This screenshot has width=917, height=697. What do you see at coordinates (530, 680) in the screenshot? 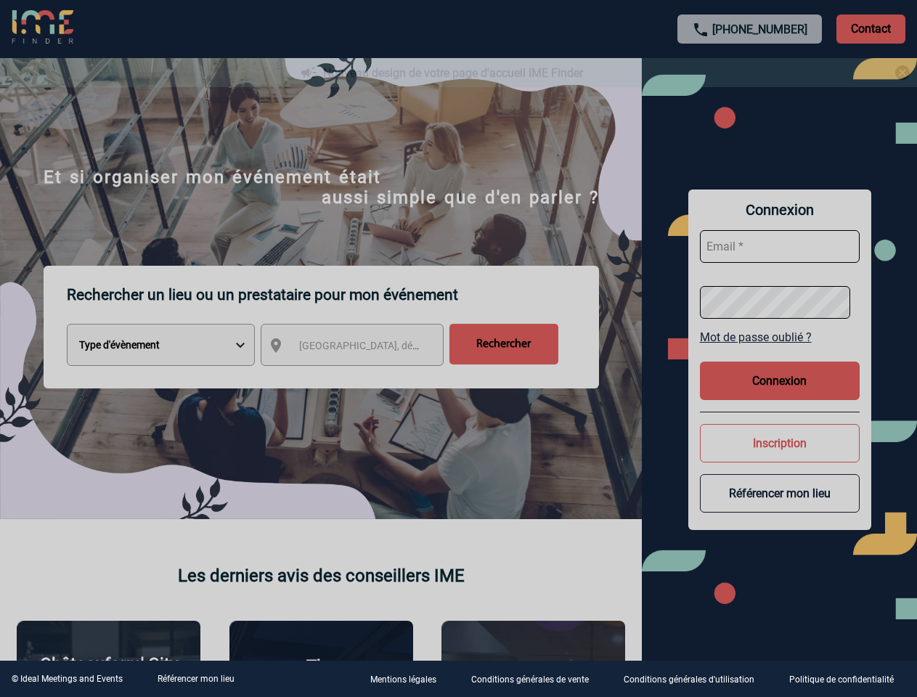
I see `p: Conditions générales de vente` at bounding box center [530, 680].